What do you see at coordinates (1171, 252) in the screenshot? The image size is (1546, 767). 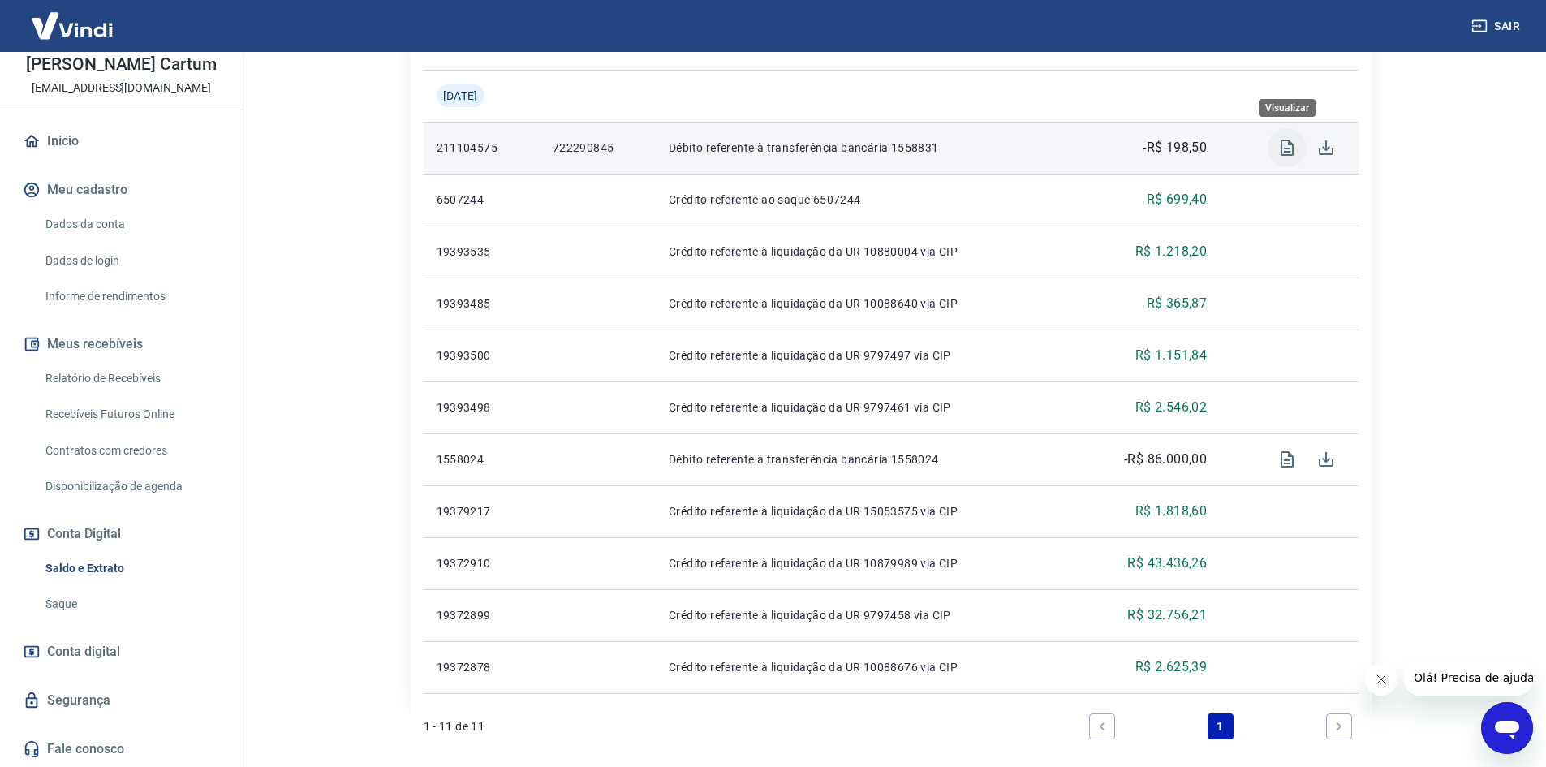 I see `p: R$ 1.218,20` at bounding box center [1171, 252].